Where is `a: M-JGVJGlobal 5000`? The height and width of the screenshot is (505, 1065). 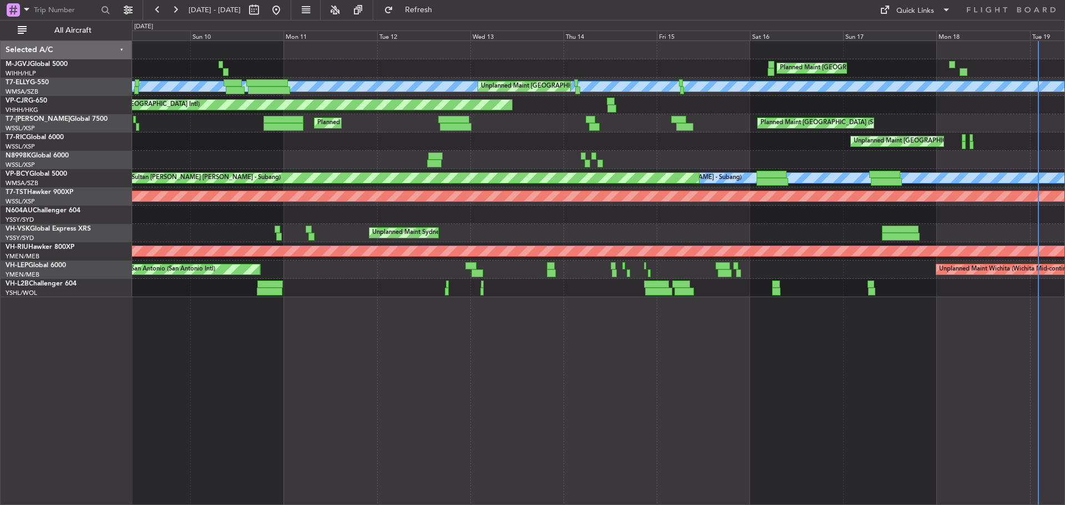
a: M-JGVJGlobal 5000 is located at coordinates (37, 64).